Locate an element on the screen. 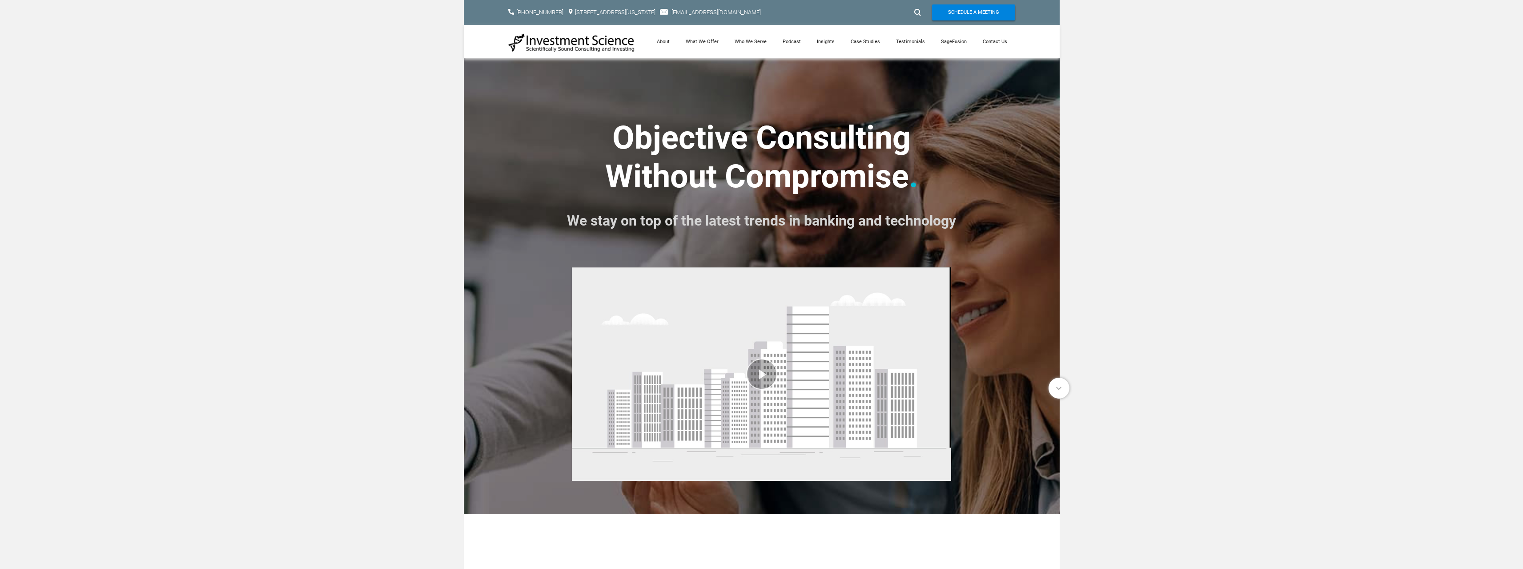 Image resolution: width=1523 pixels, height=569 pixels. a: Contact Us is located at coordinates (994, 41).